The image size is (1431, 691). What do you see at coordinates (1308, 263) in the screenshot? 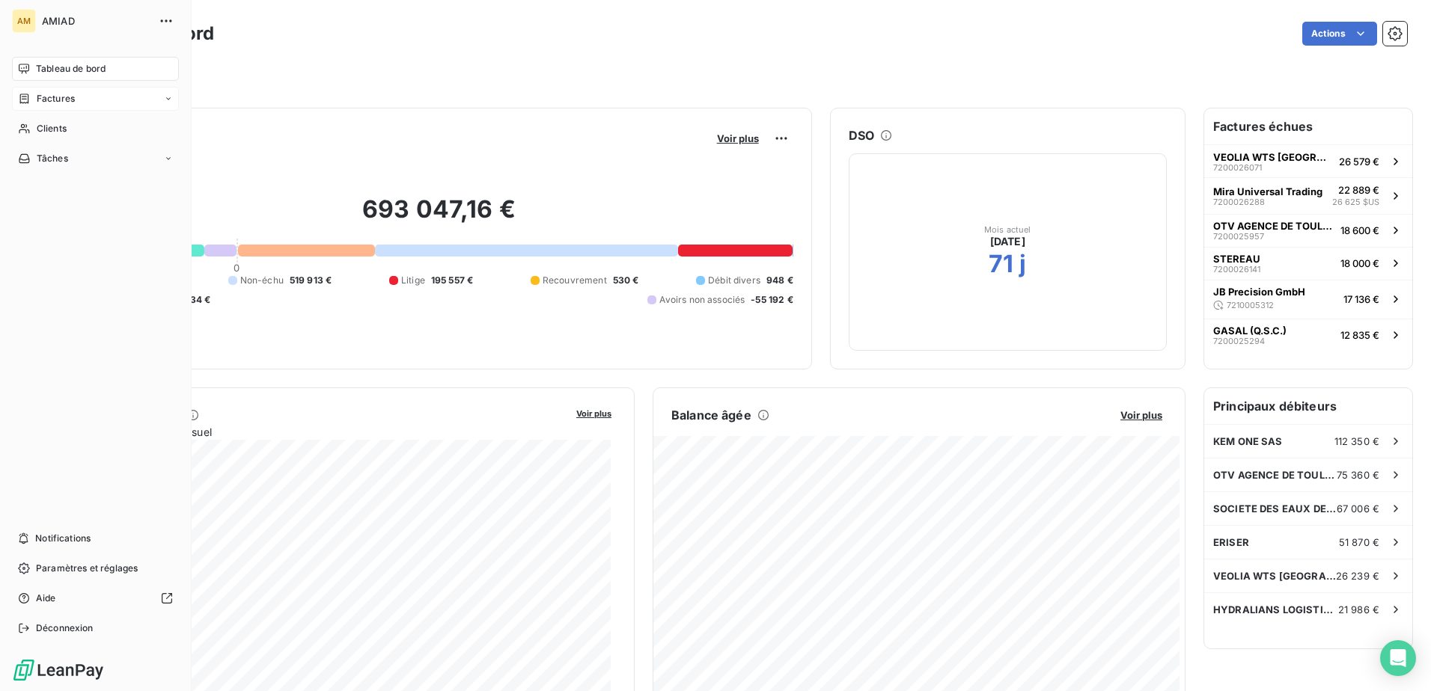
I see `button: STEREAU720002614118 000 €` at bounding box center [1308, 263].